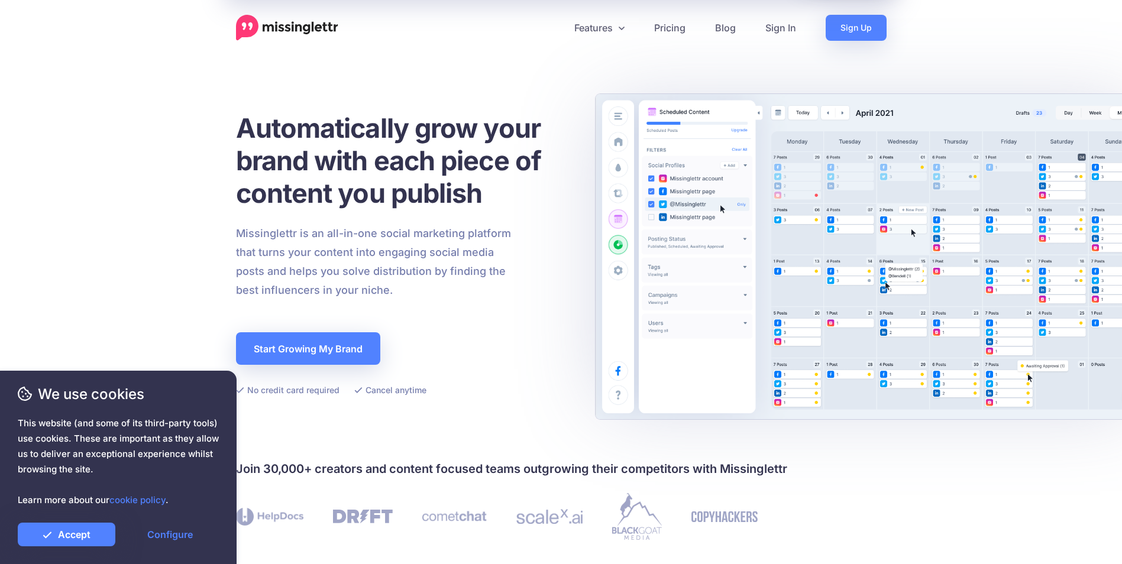 This screenshot has height=564, width=1122. Describe the element at coordinates (137, 500) in the screenshot. I see `a: cookie policy` at that location.